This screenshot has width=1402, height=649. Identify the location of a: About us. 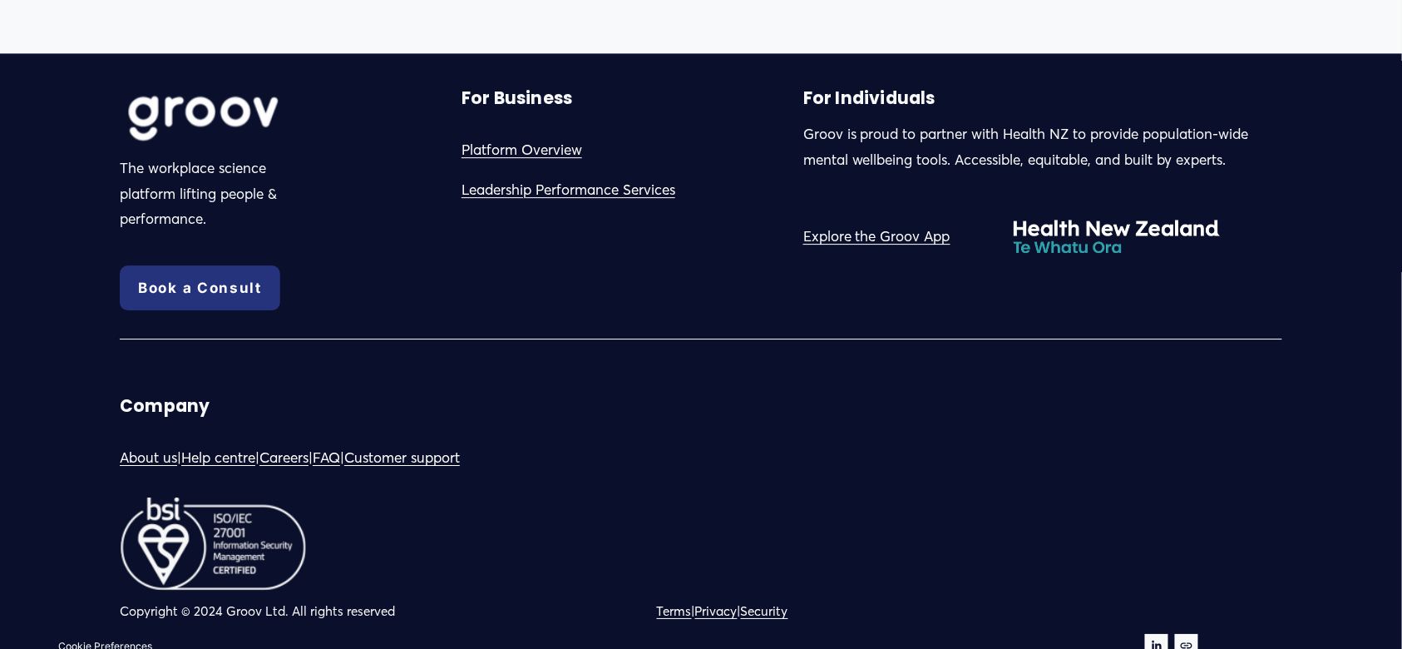
(148, 457).